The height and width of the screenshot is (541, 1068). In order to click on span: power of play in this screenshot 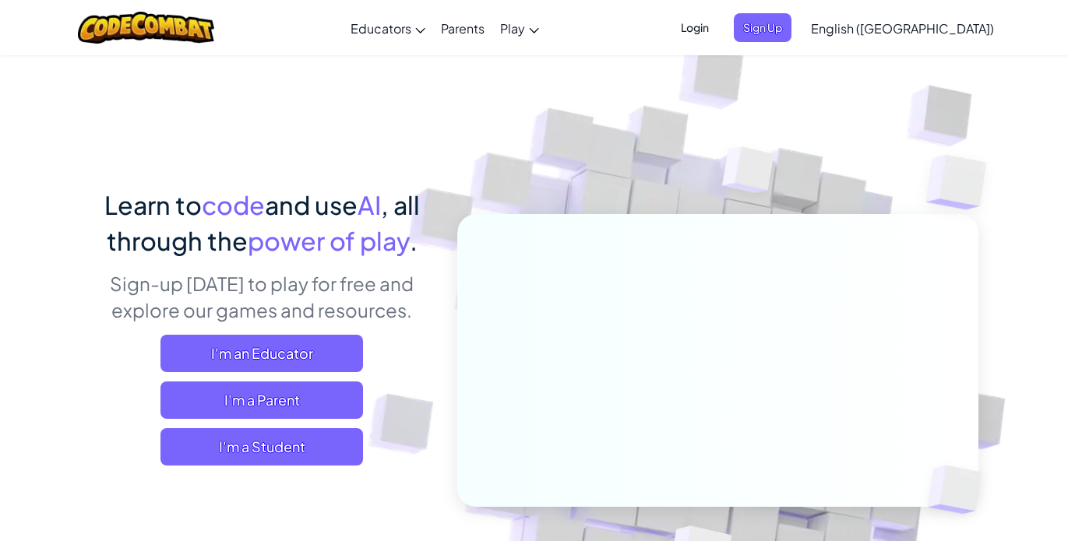, I will do `click(329, 241)`.